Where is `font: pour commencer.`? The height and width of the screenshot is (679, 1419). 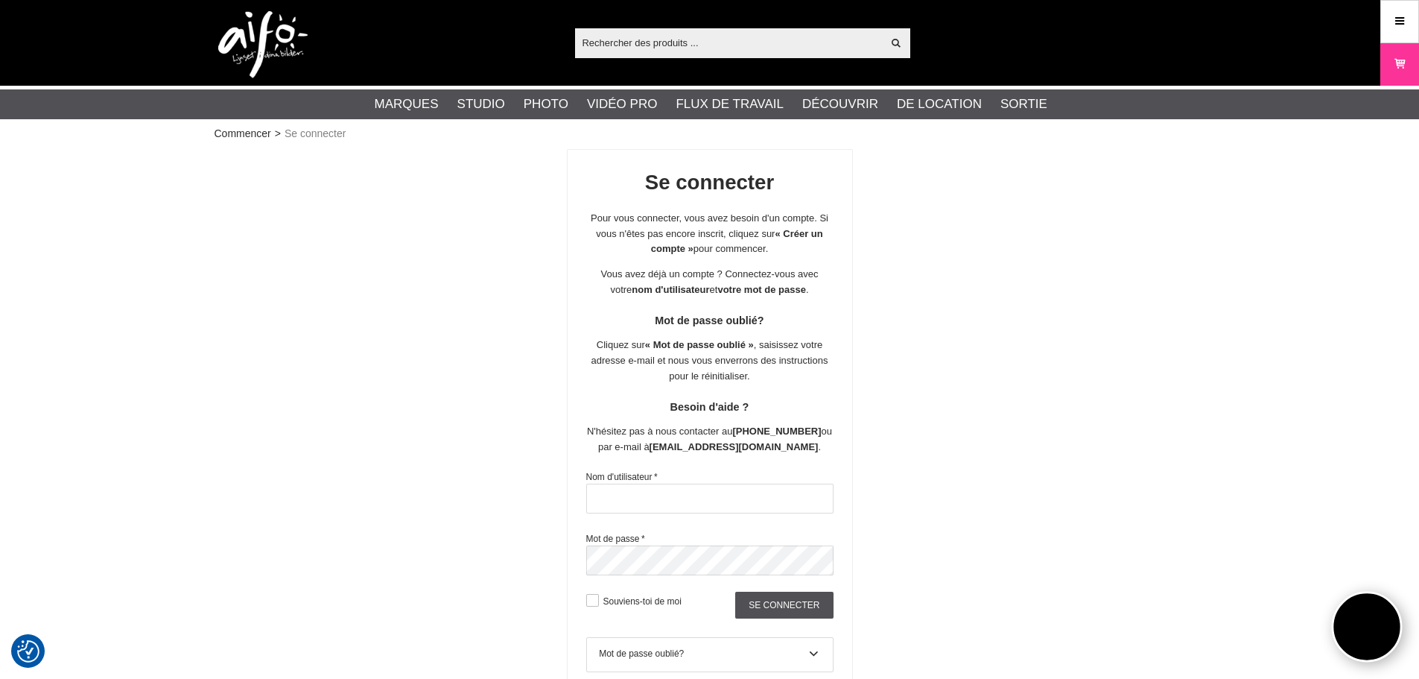 font: pour commencer. is located at coordinates (731, 248).